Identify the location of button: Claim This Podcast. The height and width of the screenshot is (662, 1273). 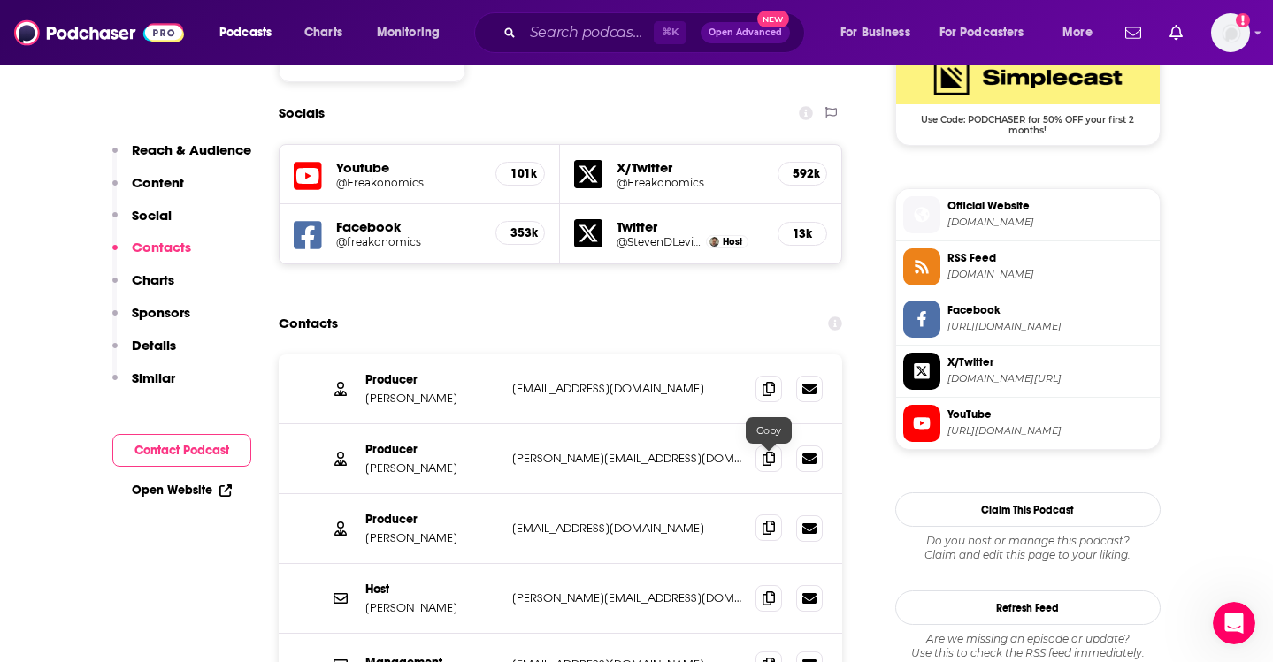
(1028, 509).